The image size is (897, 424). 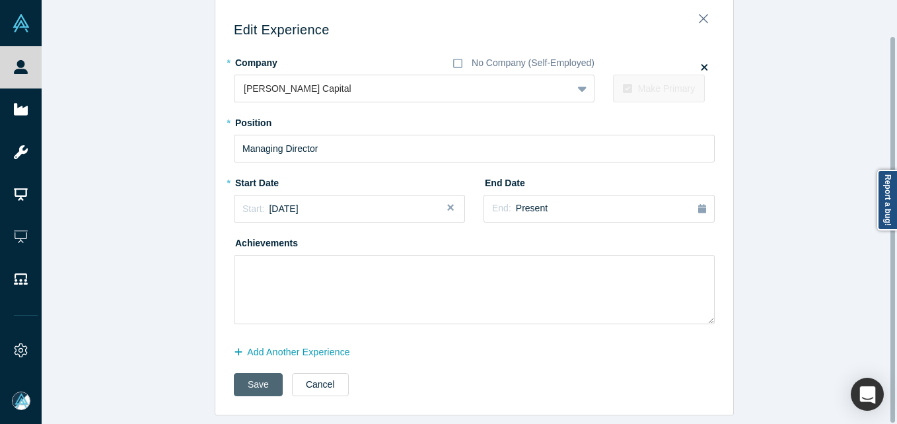 What do you see at coordinates (474, 149) in the screenshot?
I see `input: Sales Manager` at bounding box center [474, 149].